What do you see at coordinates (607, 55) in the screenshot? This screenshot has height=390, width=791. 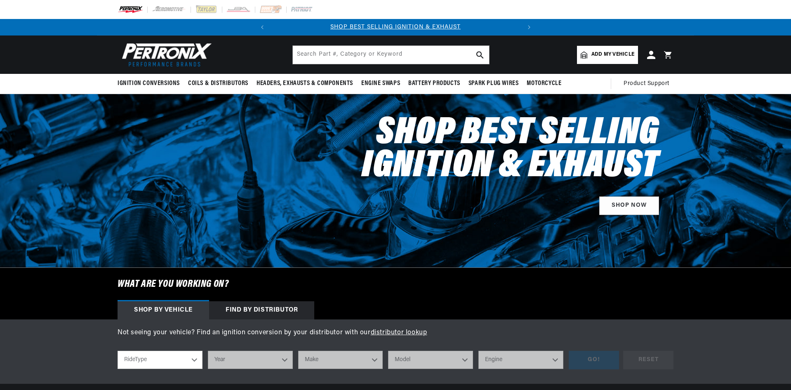 I see `a: Add my vehicle` at bounding box center [607, 55].